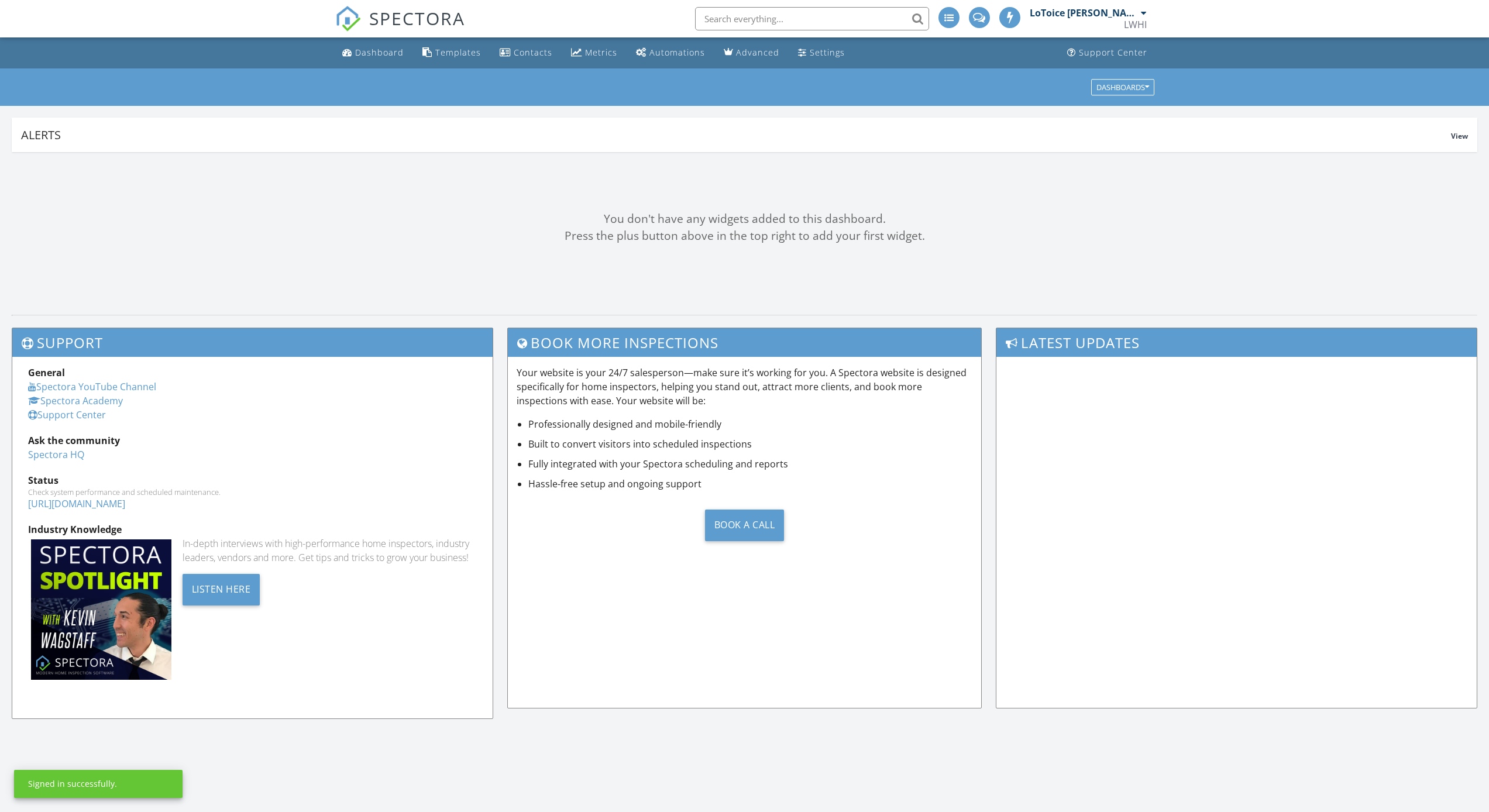  I want to click on a: Automations (Advanced), so click(670, 53).